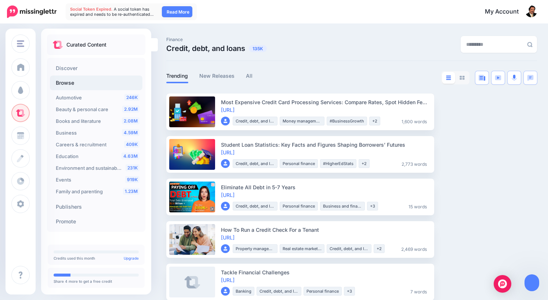 Image resolution: width=548 pixels, height=300 pixels. I want to click on a: Read More, so click(177, 12).